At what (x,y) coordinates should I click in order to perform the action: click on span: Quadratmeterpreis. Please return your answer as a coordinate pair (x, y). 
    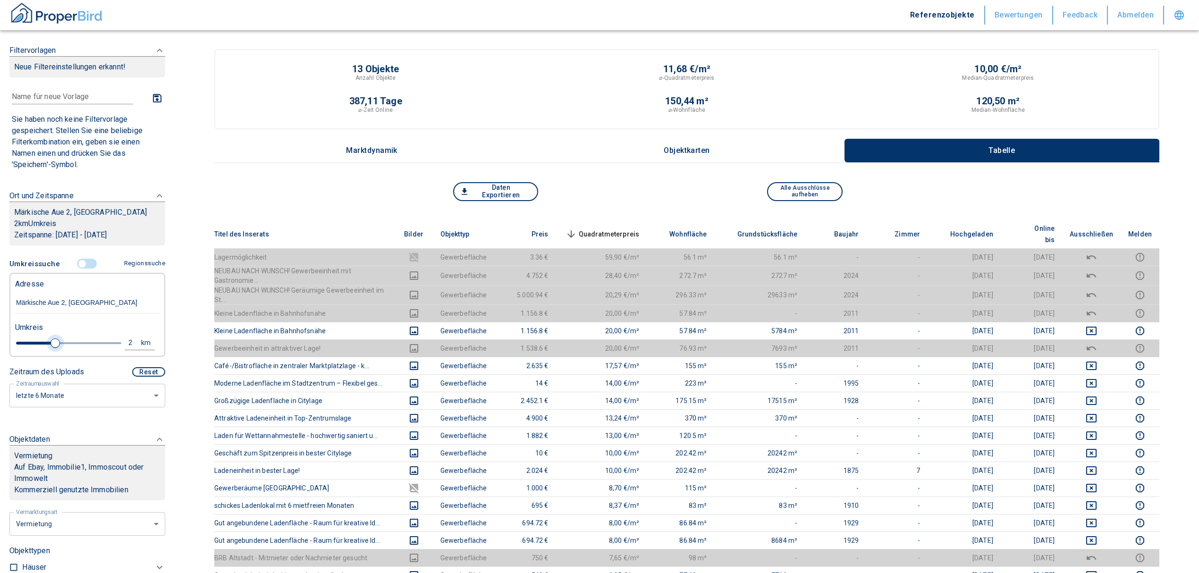
    Looking at the image, I should click on (601, 234).